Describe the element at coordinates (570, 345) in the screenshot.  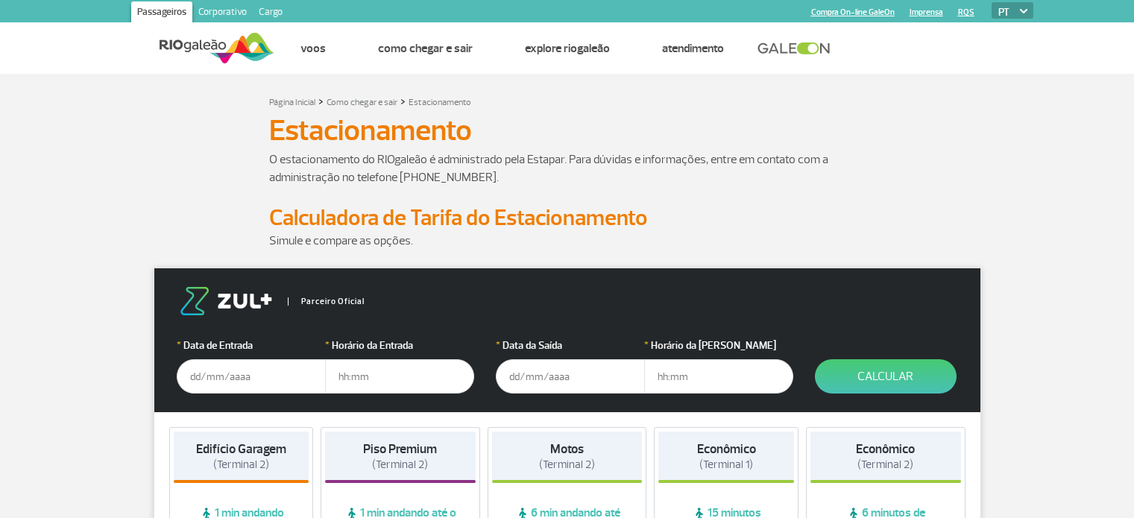
I see `label: Data da Saída` at that location.